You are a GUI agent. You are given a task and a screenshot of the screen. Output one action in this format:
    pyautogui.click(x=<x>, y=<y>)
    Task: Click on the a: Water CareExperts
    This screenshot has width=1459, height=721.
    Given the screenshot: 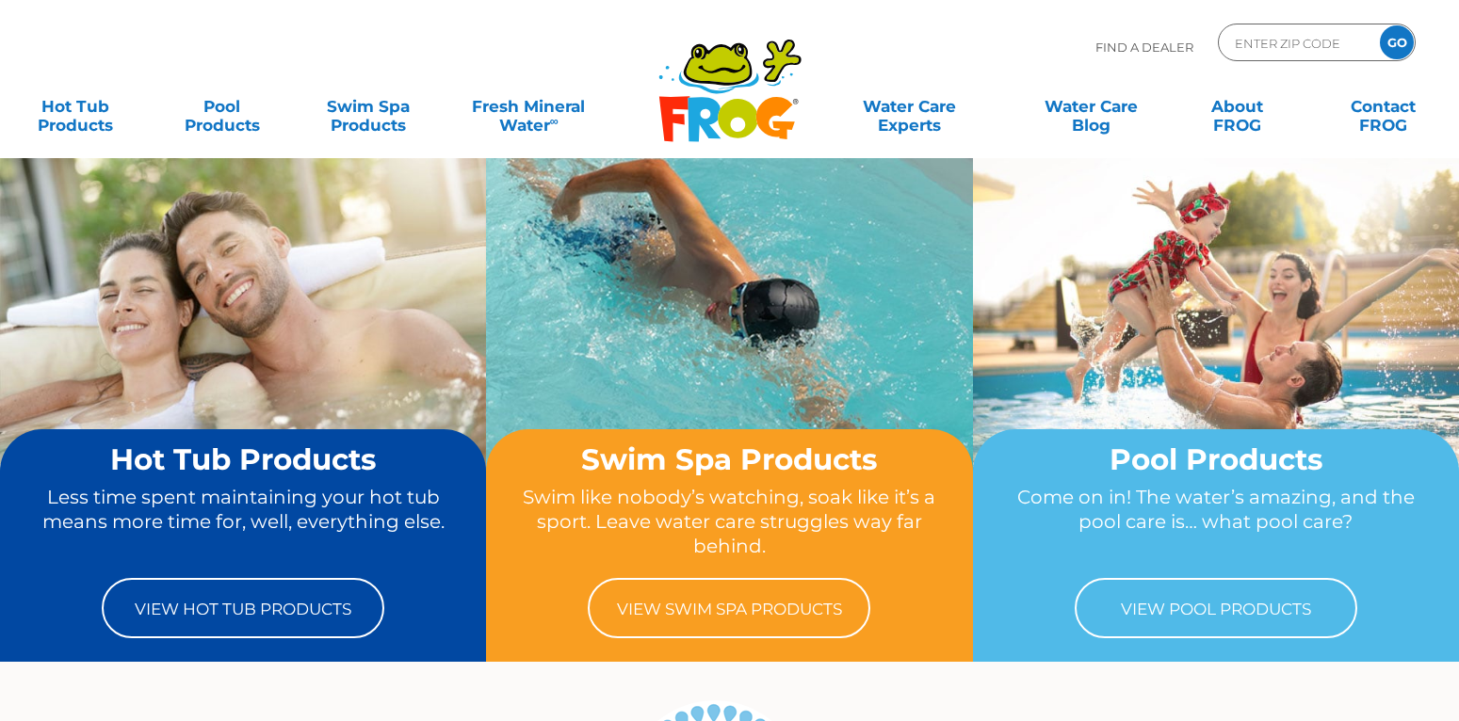 What is the action you would take?
    pyautogui.click(x=909, y=106)
    